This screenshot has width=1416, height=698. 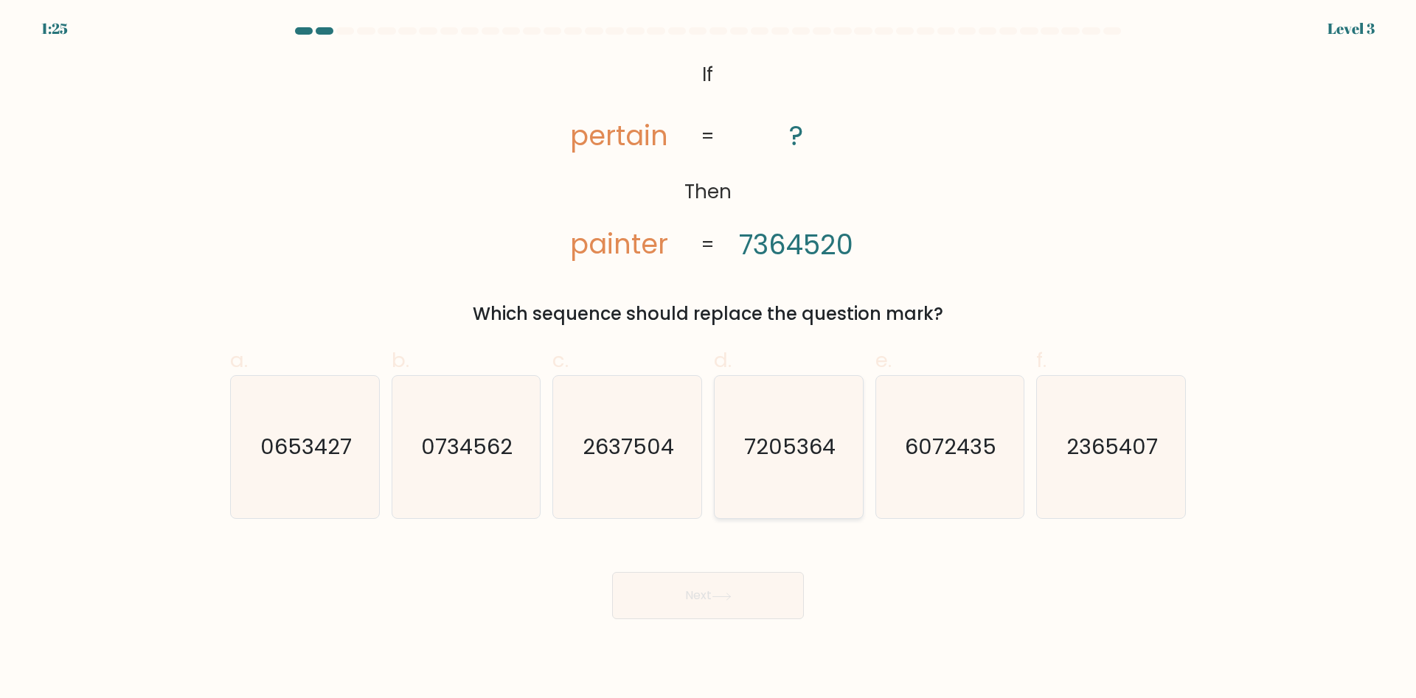 What do you see at coordinates (629, 448) in the screenshot?
I see `text: 2637504` at bounding box center [629, 448].